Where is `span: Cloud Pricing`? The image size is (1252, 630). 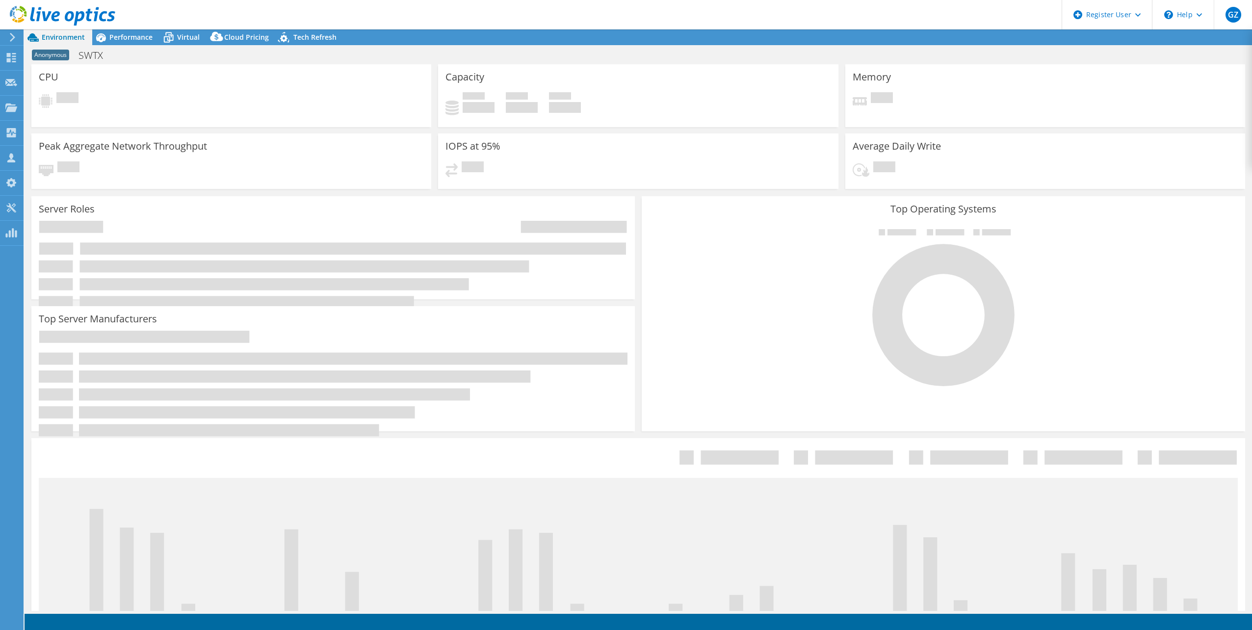
span: Cloud Pricing is located at coordinates (246, 37).